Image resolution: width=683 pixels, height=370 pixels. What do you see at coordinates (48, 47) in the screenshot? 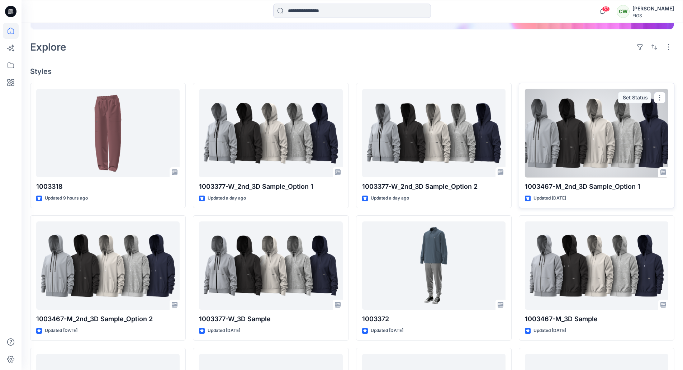
I see `h2: Explore` at bounding box center [48, 47].